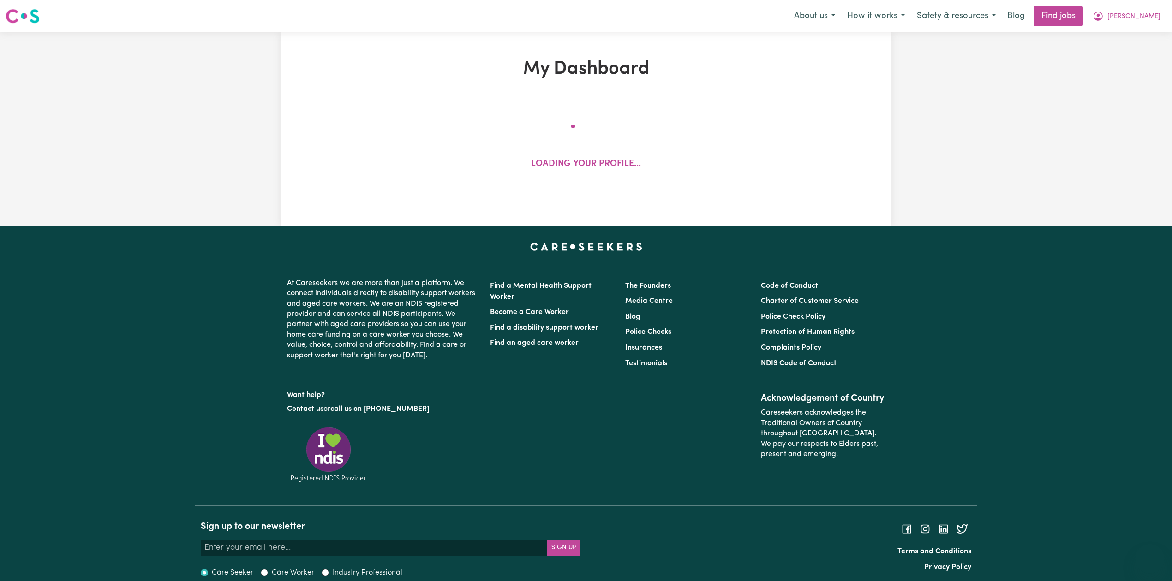 Image resolution: width=1172 pixels, height=581 pixels. Describe the element at coordinates (23, 16) in the screenshot. I see `img: Careseekers logo` at that location.